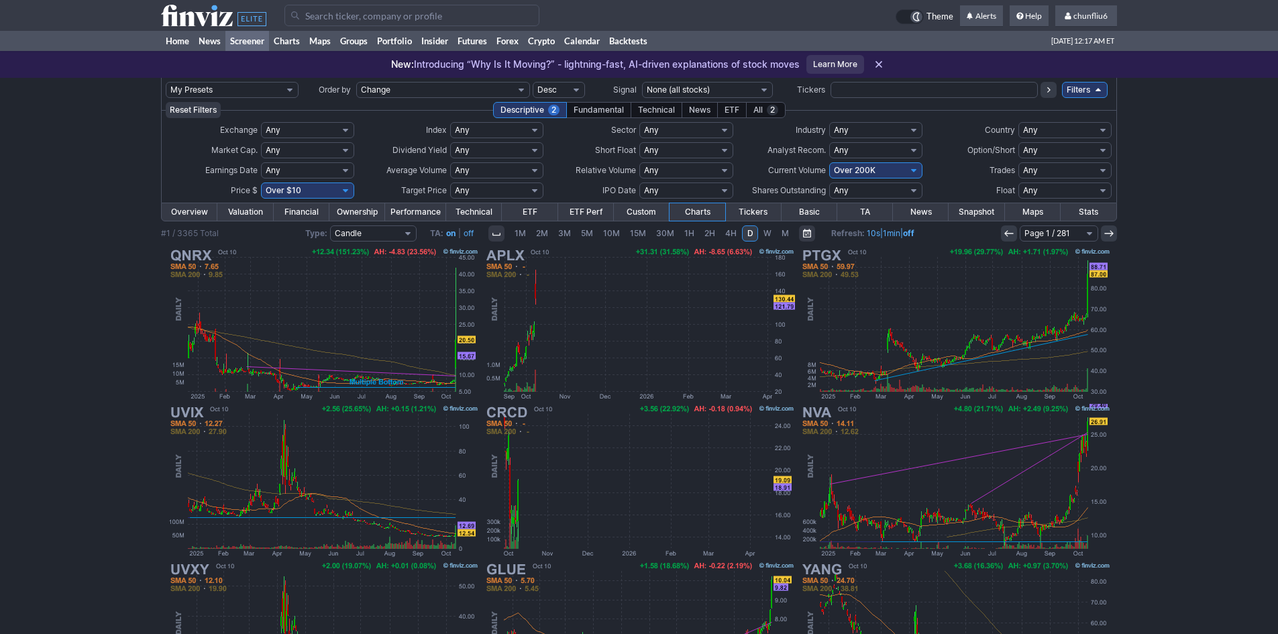 The height and width of the screenshot is (634, 1278). What do you see at coordinates (472, 41) in the screenshot?
I see `a: Futures` at bounding box center [472, 41].